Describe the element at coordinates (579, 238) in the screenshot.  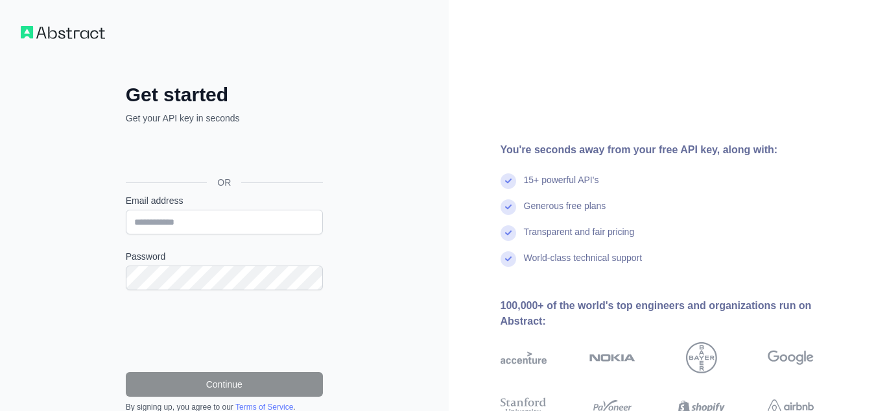
I see `div: Transparent and fair pricing` at that location.